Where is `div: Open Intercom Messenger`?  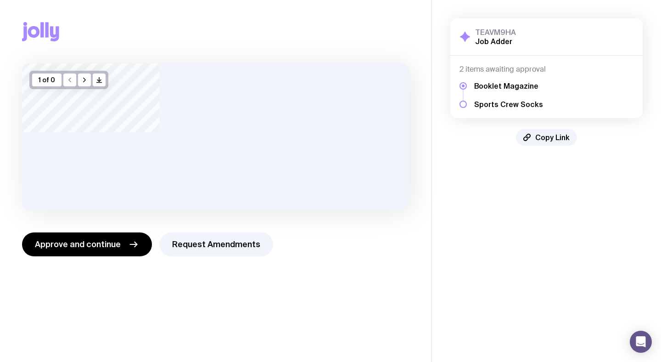
div: Open Intercom Messenger is located at coordinates (640, 341).